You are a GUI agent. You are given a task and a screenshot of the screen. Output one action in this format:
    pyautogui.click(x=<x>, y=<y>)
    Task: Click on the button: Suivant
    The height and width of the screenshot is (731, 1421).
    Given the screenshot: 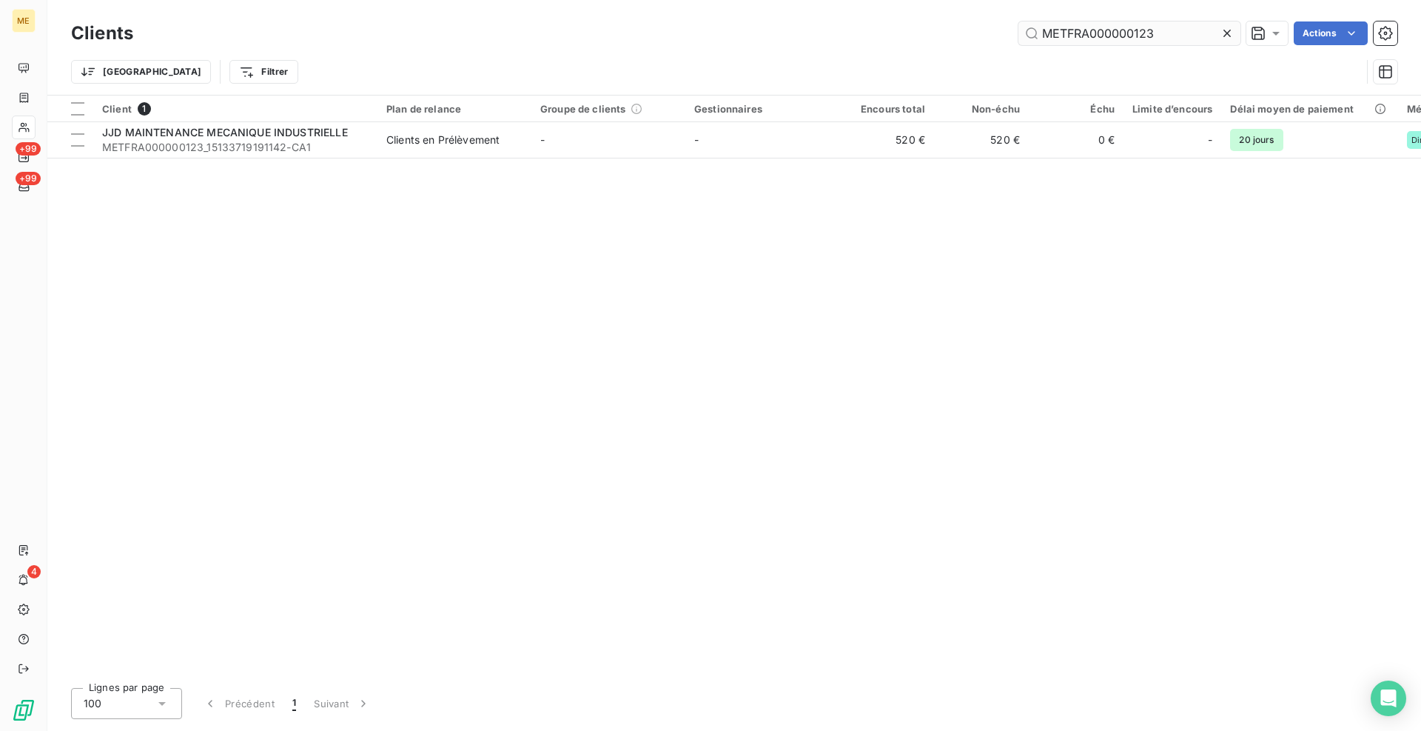 What is the action you would take?
    pyautogui.click(x=342, y=703)
    